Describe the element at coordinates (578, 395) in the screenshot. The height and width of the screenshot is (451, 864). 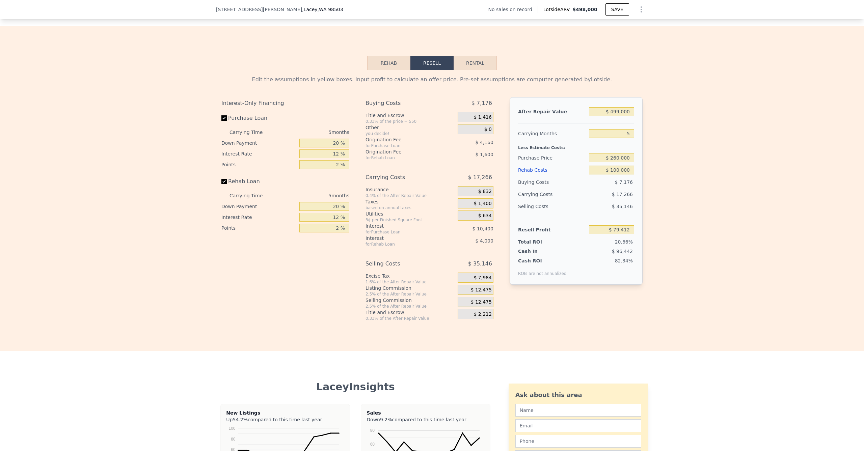
I see `div: Ask about this area` at that location.